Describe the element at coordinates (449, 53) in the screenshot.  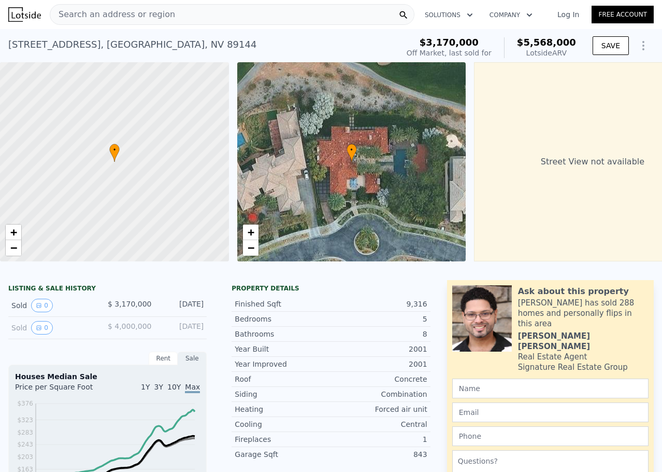
I see `div: Off Market, last sold for` at that location.